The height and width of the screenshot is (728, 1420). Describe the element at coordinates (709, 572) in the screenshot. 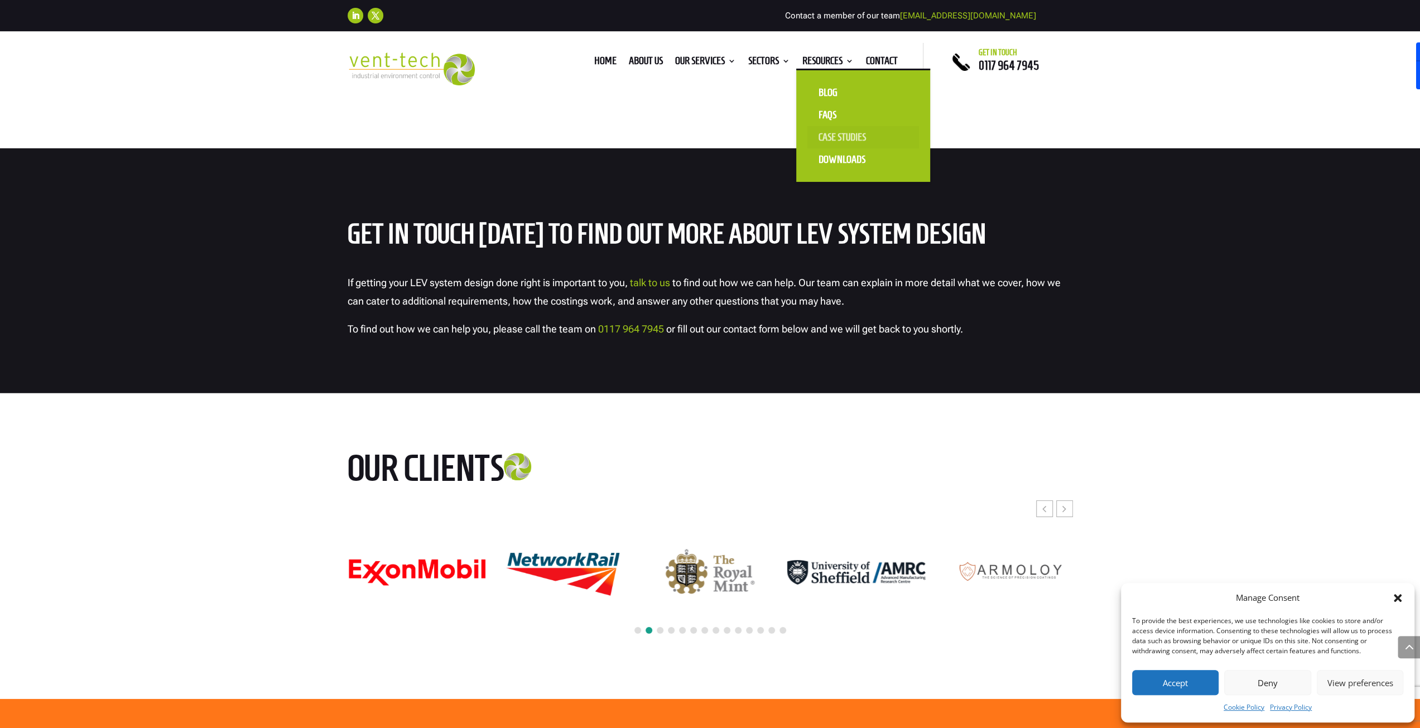

I see `img: The Royal Mint logo` at that location.